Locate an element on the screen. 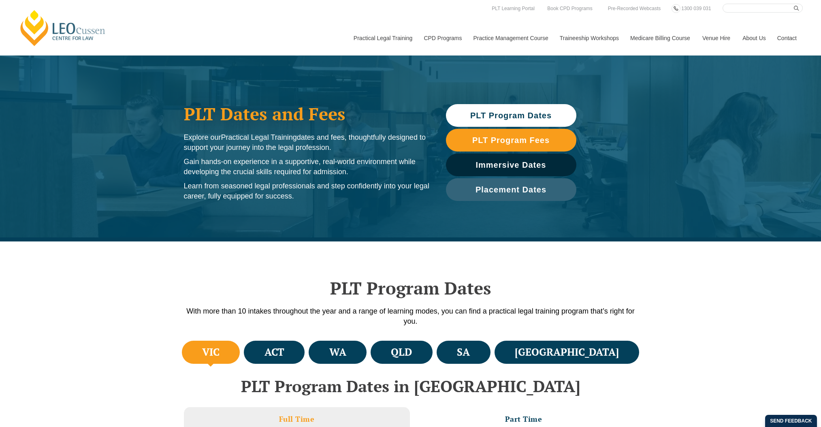 The image size is (821, 427). span: PLT Program Dates is located at coordinates (511, 115).